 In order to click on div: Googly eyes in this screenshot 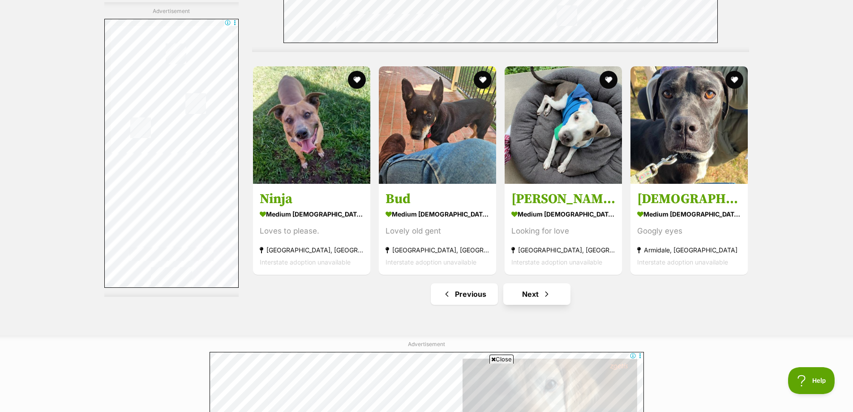, I will do `click(689, 230)`.